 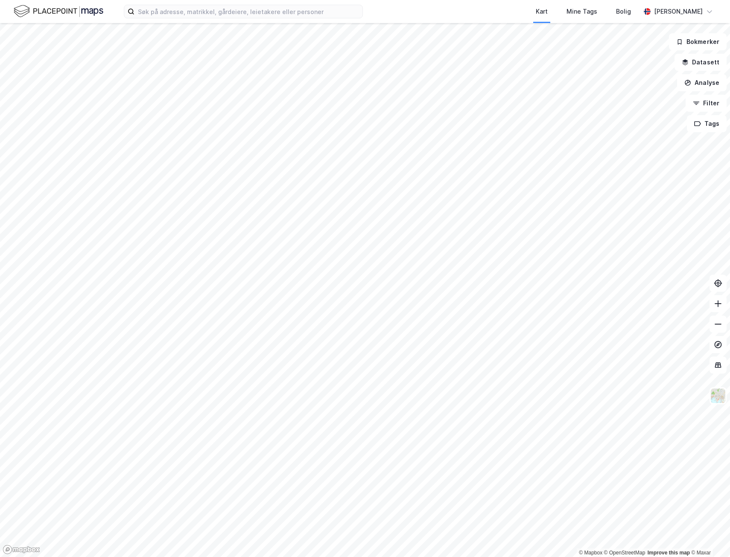 I want to click on button: Analyse, so click(x=702, y=83).